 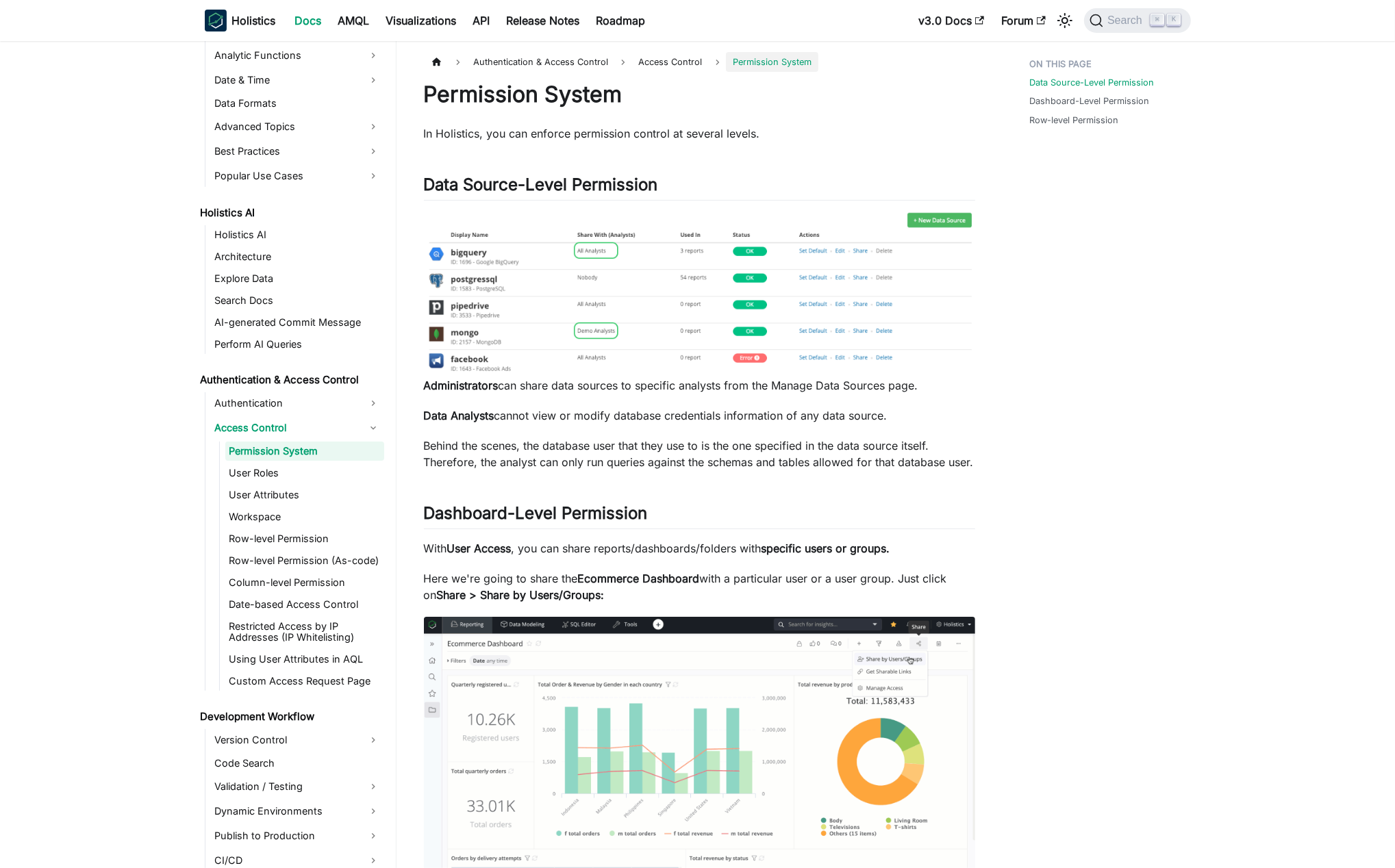 I want to click on span: Permission System, so click(x=772, y=62).